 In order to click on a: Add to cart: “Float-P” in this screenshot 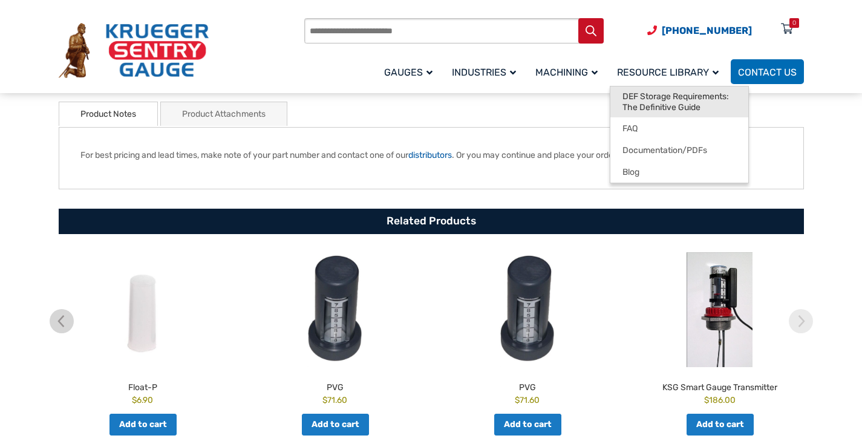, I will do `click(143, 425)`.